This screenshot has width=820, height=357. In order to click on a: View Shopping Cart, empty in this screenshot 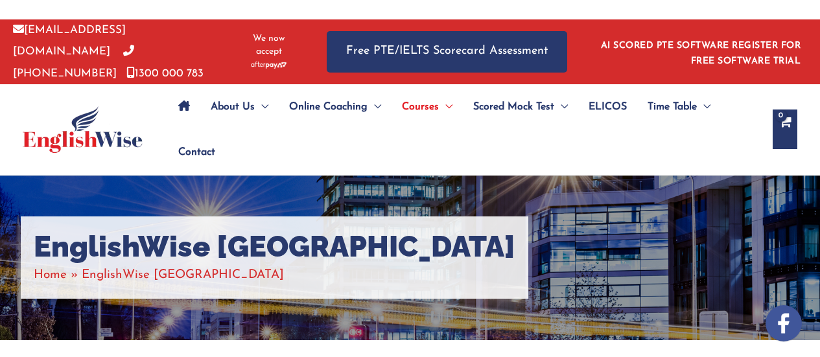, I will do `click(785, 129)`.